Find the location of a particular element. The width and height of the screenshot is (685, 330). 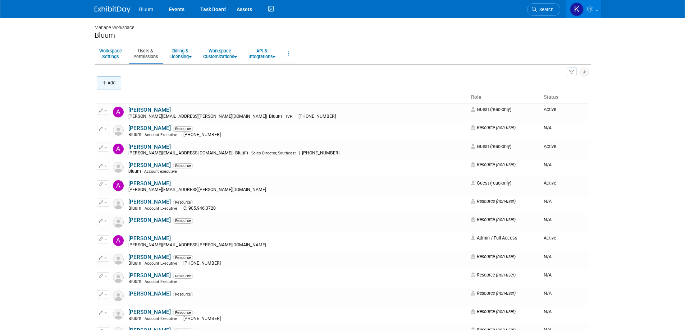

img: Kellie Noller is located at coordinates (577, 9).